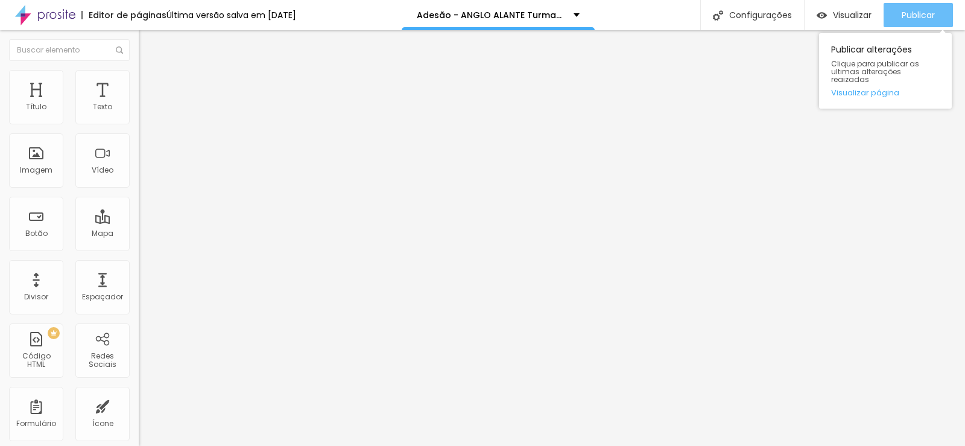 The width and height of the screenshot is (965, 446). I want to click on div: Código HTML, so click(36, 360).